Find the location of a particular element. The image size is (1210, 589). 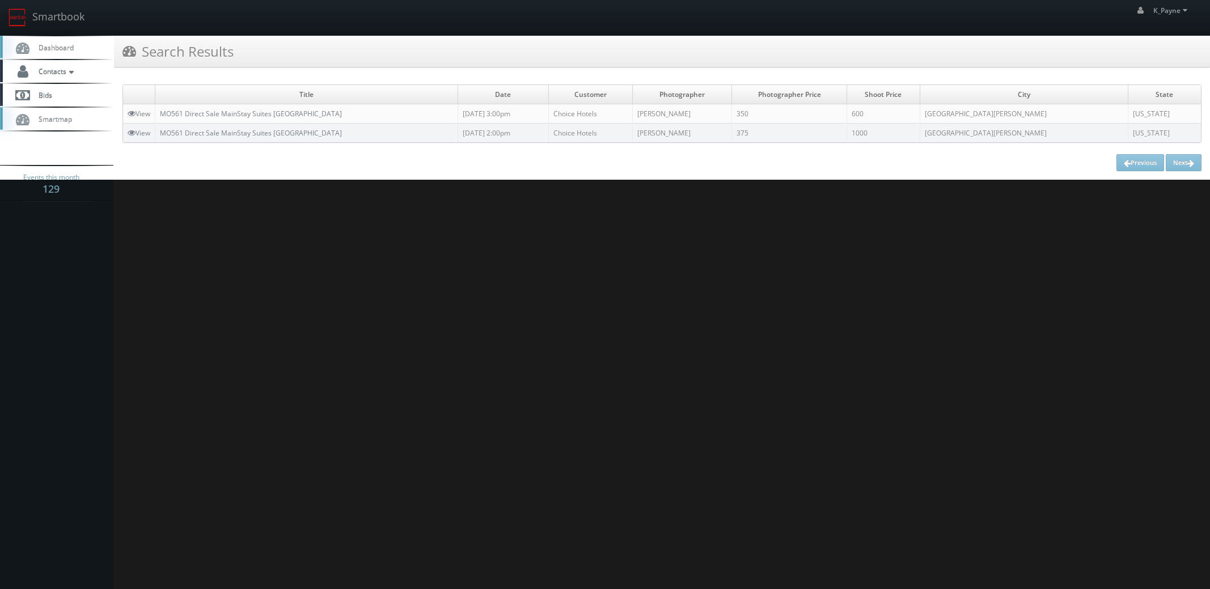

span: Bids is located at coordinates (43, 95).